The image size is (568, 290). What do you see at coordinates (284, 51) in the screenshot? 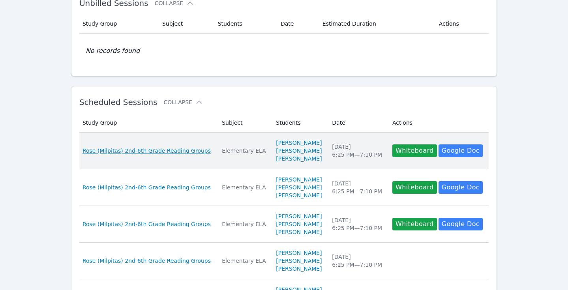
I see `td: No records found` at bounding box center [284, 51].